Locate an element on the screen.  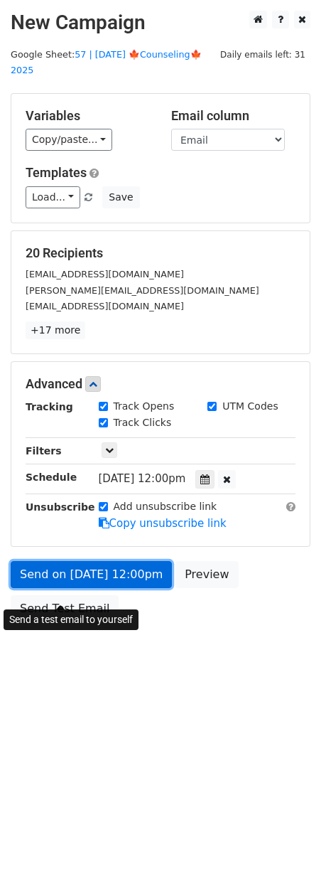
strong: Unsubscribe is located at coordinates (60, 507).